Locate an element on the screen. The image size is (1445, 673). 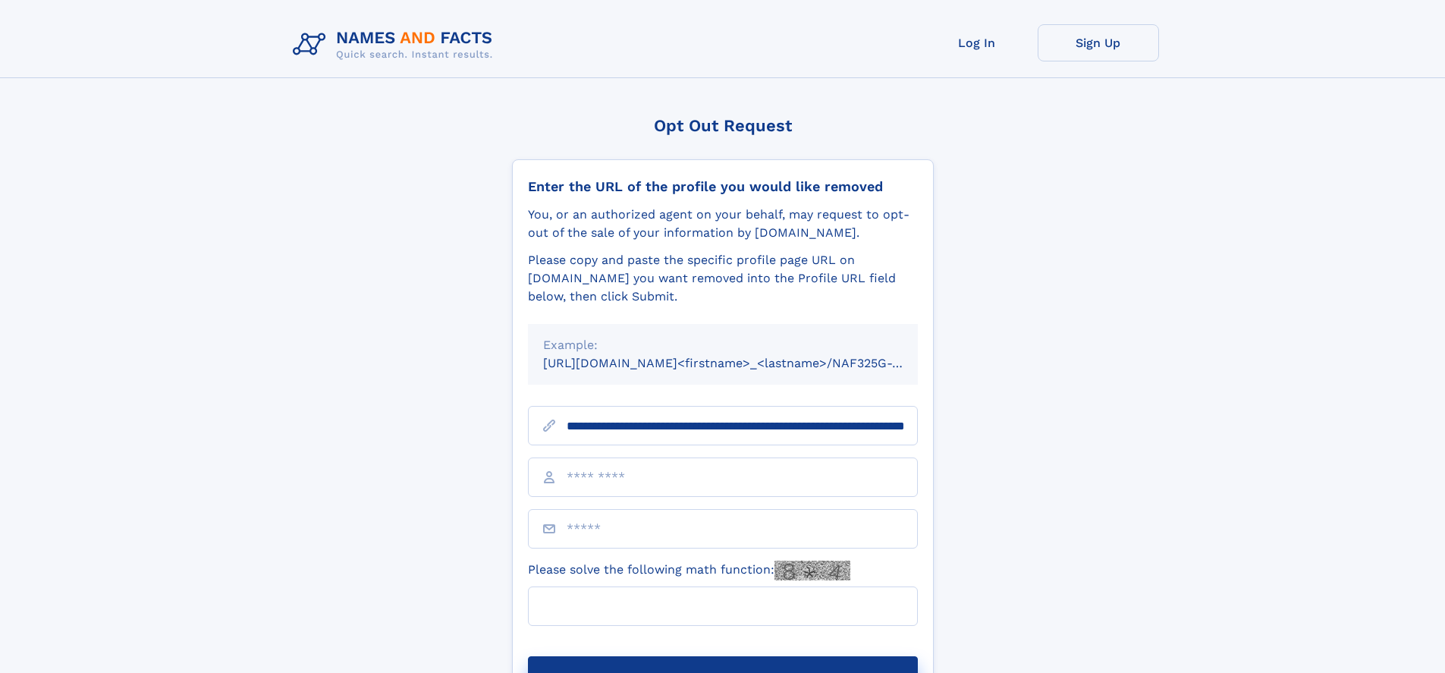
div: You, or an authorized agent on your behalf, may request to opt-out of the sale of your informatio... is located at coordinates (723, 224).